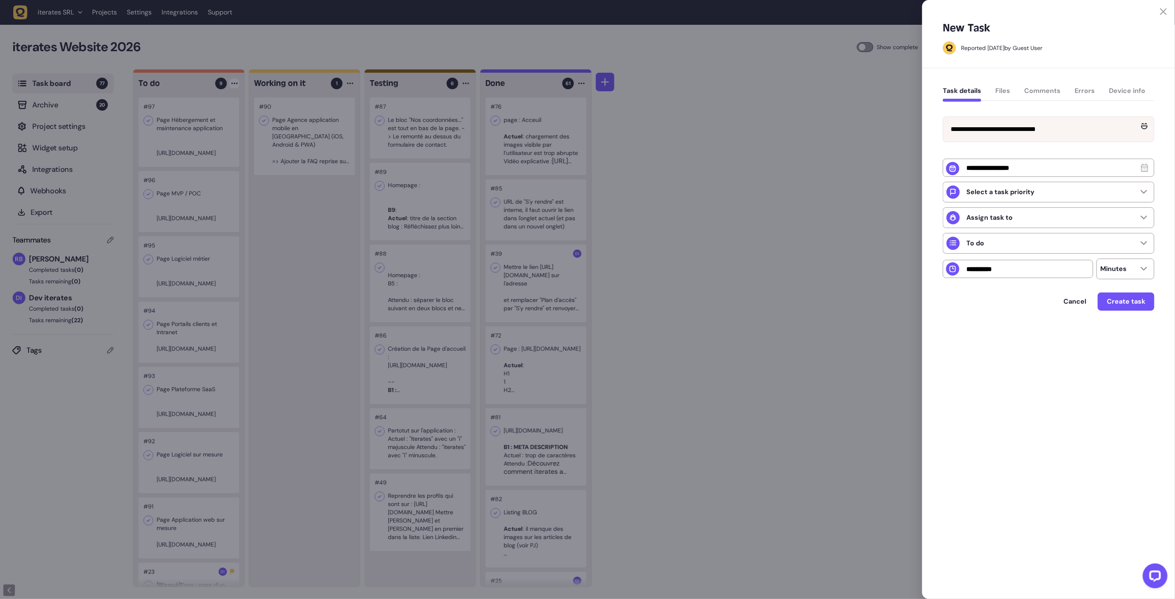 This screenshot has width=1175, height=599. What do you see at coordinates (1075, 302) in the screenshot?
I see `button: Cancel` at bounding box center [1075, 302].